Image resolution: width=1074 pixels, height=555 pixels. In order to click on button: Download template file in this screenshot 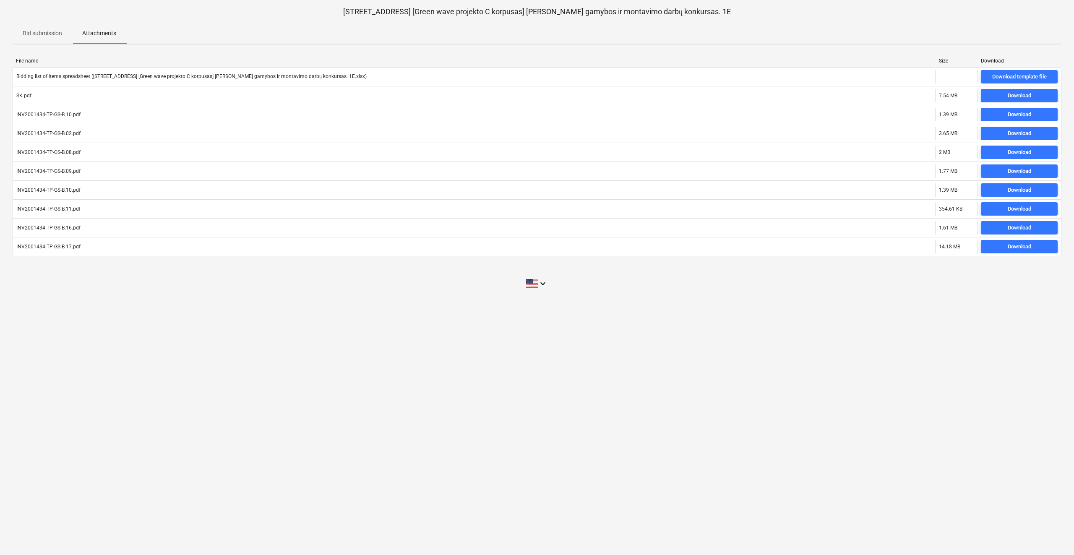, I will do `click(1019, 77)`.